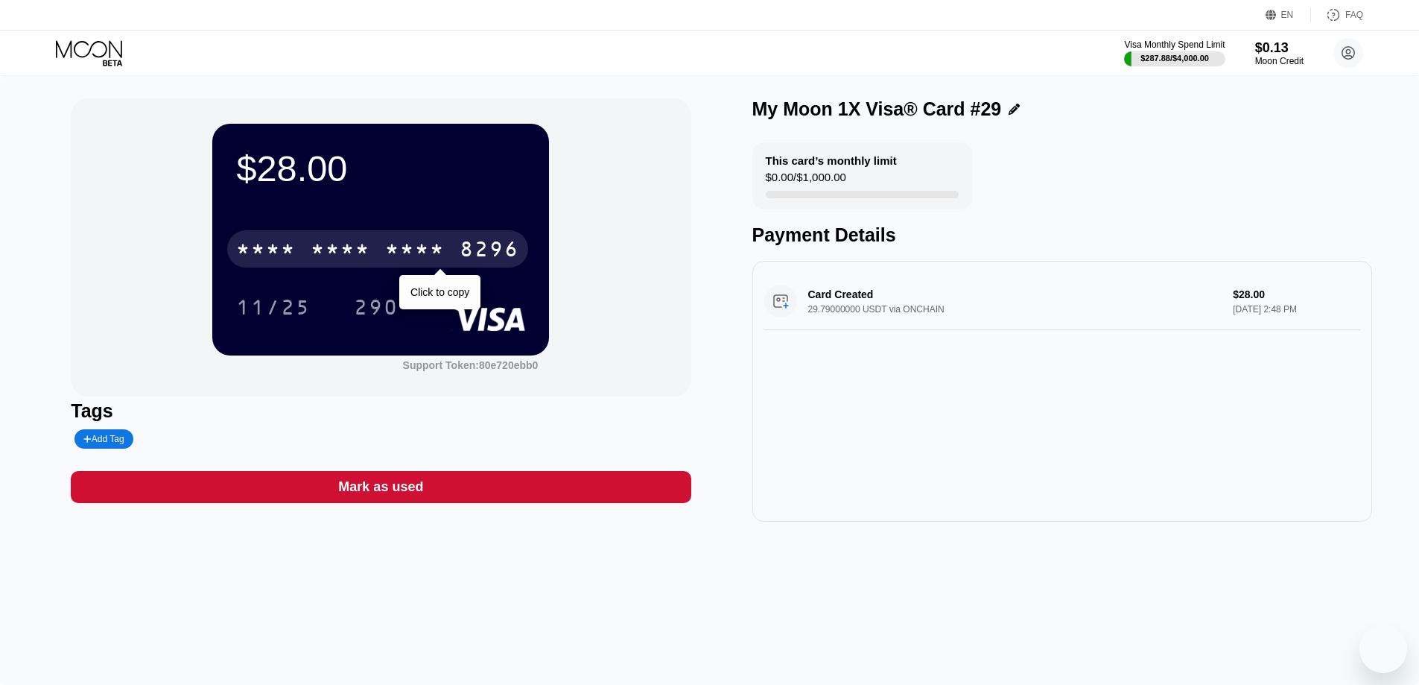 This screenshot has width=1419, height=685. What do you see at coordinates (1174, 53) in the screenshot?
I see `div: Visa Monthly Spend Limit$287.88/$4,000.00` at bounding box center [1174, 53].